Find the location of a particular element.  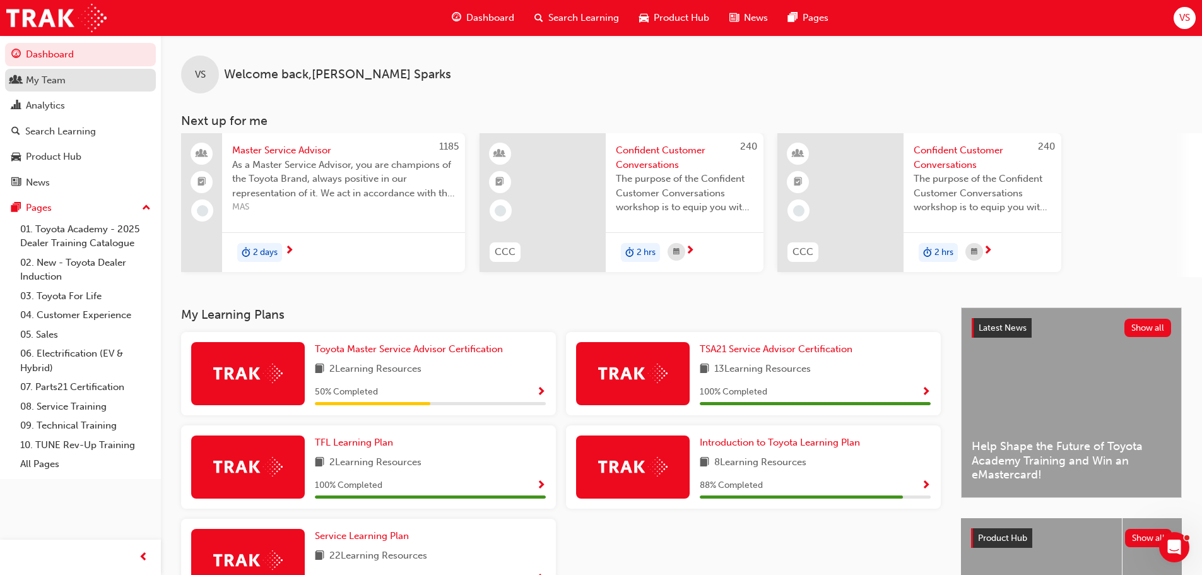

span: TFL Learning Plan is located at coordinates (354, 442).